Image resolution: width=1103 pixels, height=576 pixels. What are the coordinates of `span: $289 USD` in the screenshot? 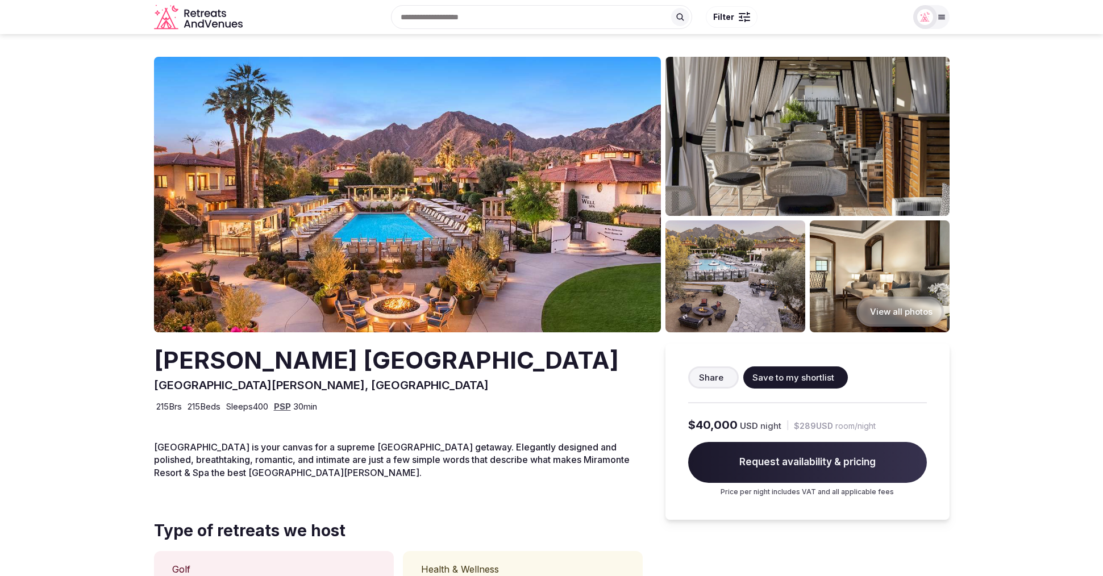 It's located at (813, 426).